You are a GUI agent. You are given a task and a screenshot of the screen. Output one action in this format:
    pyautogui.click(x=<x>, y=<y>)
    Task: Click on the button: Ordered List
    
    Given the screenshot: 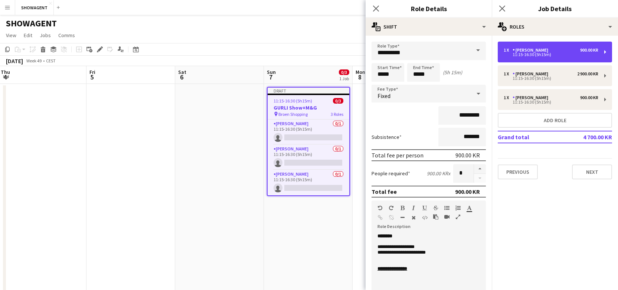 What is the action you would take?
    pyautogui.click(x=458, y=208)
    